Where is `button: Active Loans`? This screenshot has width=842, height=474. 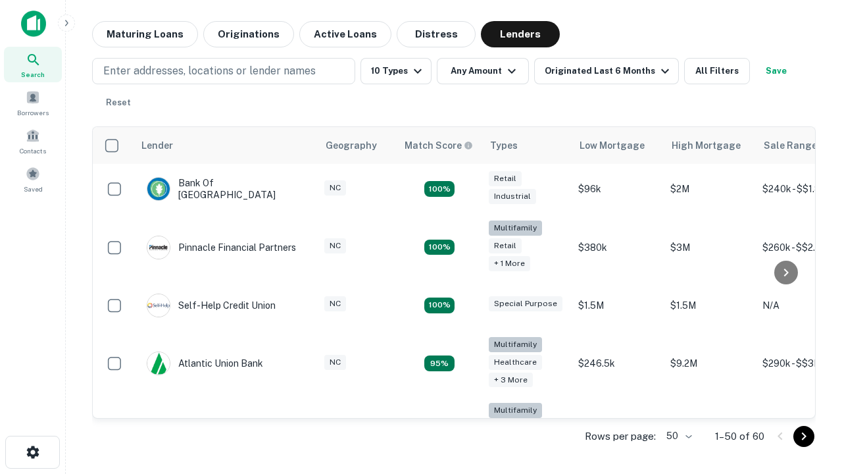 button: Active Loans is located at coordinates (345, 34).